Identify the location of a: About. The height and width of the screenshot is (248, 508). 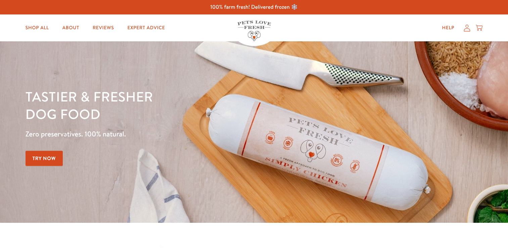
(71, 28).